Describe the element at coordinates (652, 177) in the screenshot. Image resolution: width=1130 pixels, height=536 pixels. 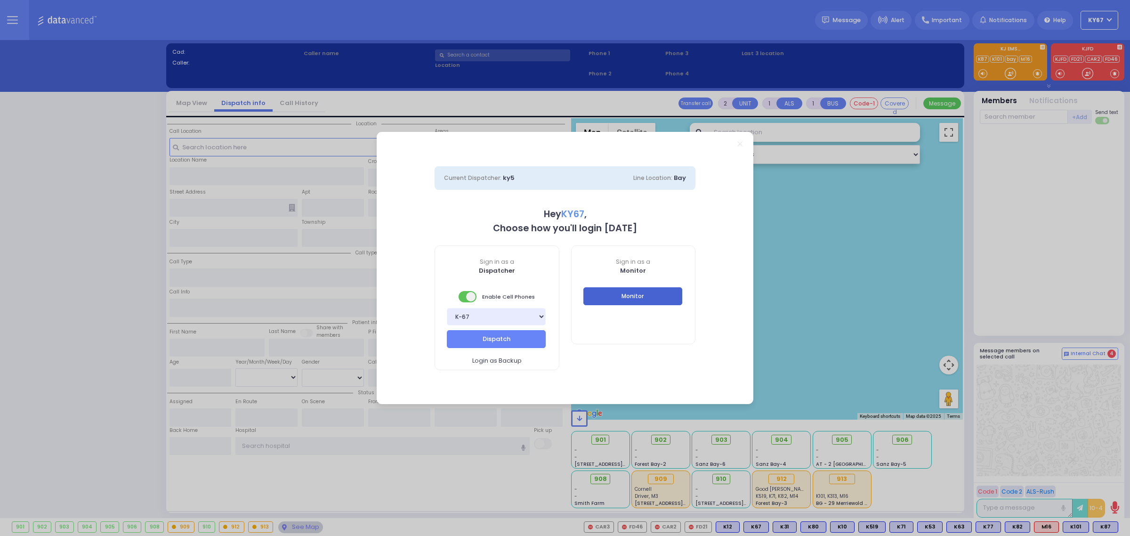
I see `span: Line Location:` at that location.